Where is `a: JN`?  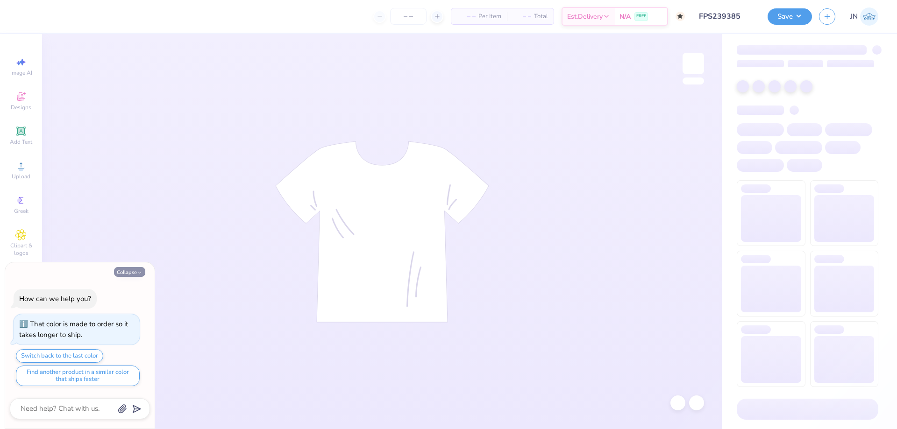
a: JN is located at coordinates (864, 16).